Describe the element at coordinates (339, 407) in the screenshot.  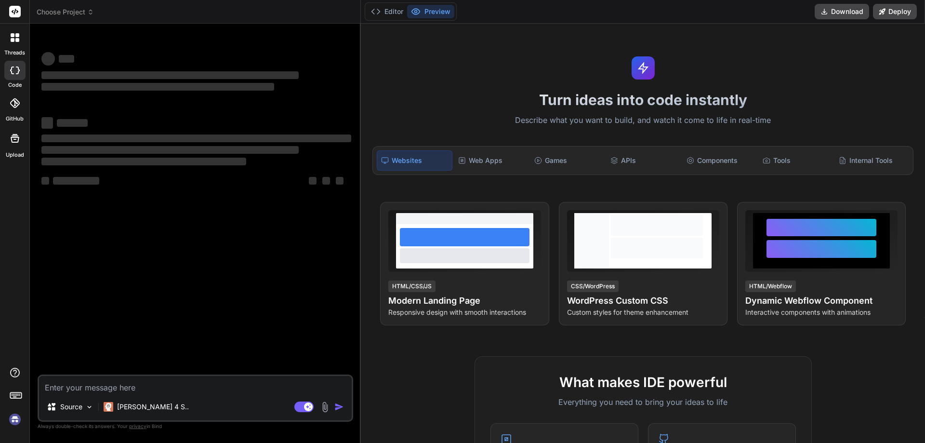
I see `img: icon` at that location.